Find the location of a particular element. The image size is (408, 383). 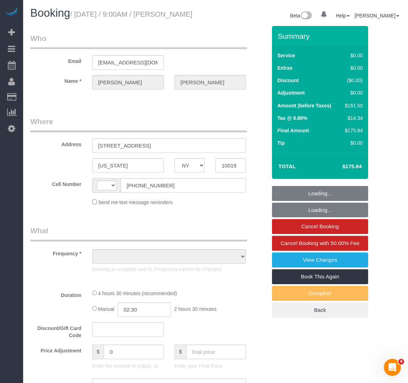

h4: $175.84 is located at coordinates (341, 166).